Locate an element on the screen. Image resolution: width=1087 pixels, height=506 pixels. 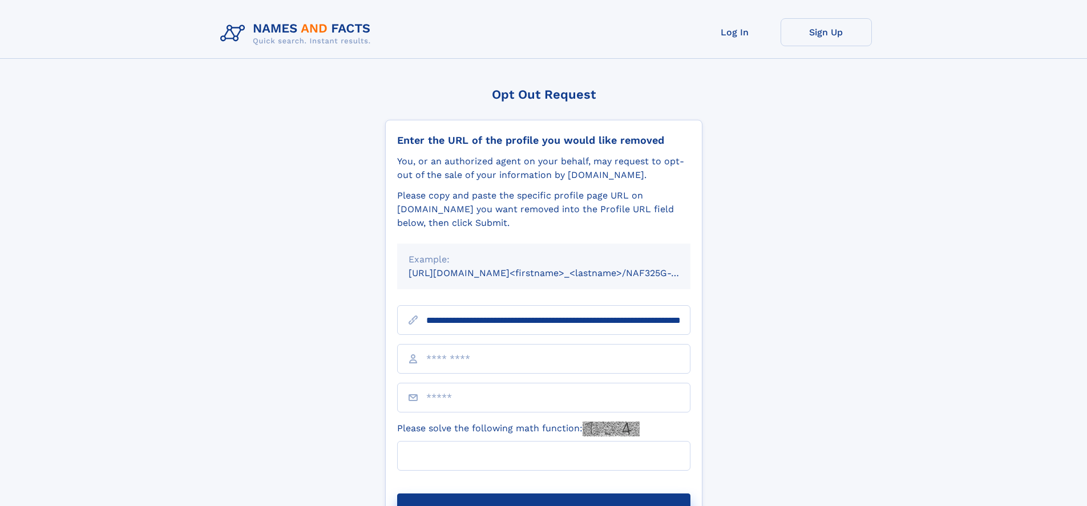
div: Example: is located at coordinates (544, 260).